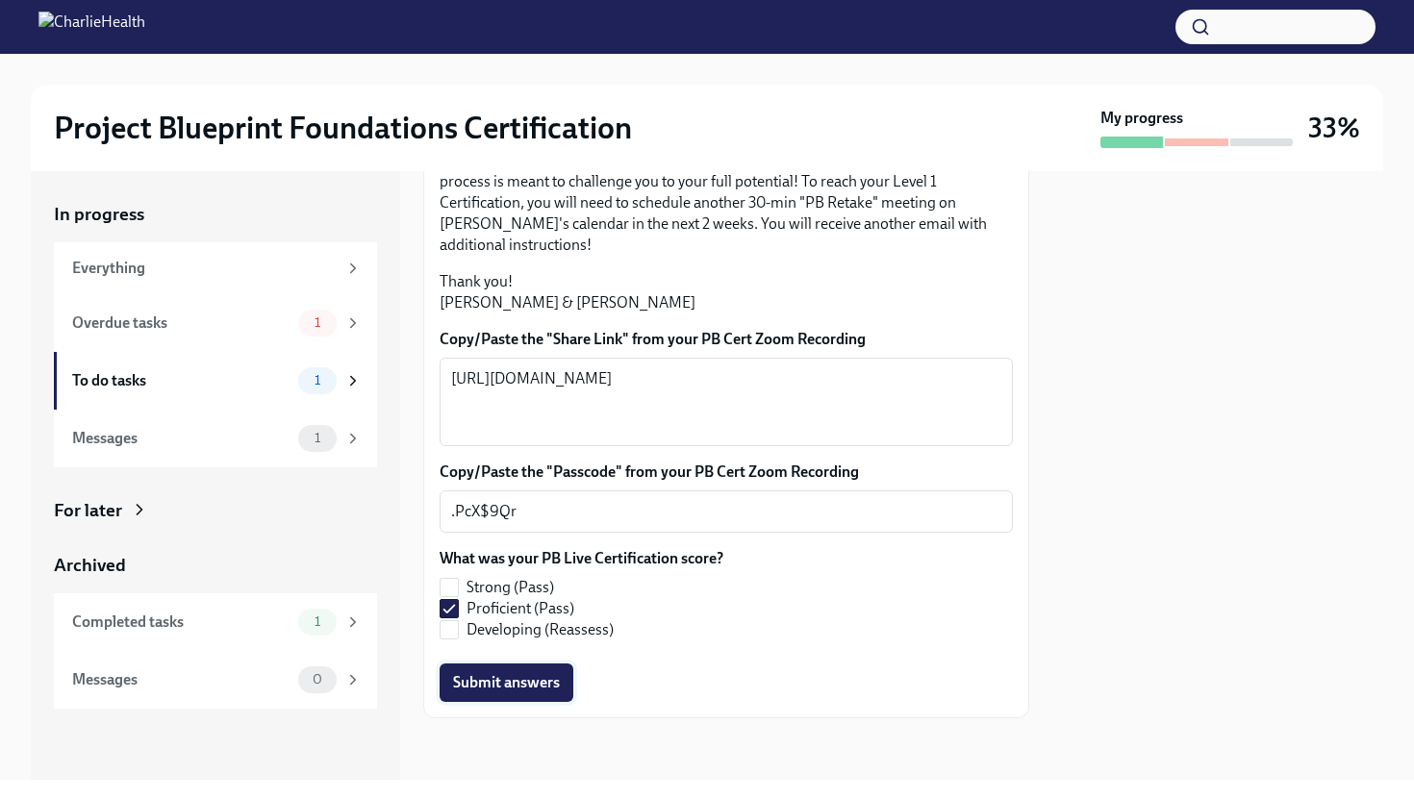 The height and width of the screenshot is (799, 1414). What do you see at coordinates (342, 128) in the screenshot?
I see `h2: Project Blueprint Foundations Certification` at bounding box center [342, 128].